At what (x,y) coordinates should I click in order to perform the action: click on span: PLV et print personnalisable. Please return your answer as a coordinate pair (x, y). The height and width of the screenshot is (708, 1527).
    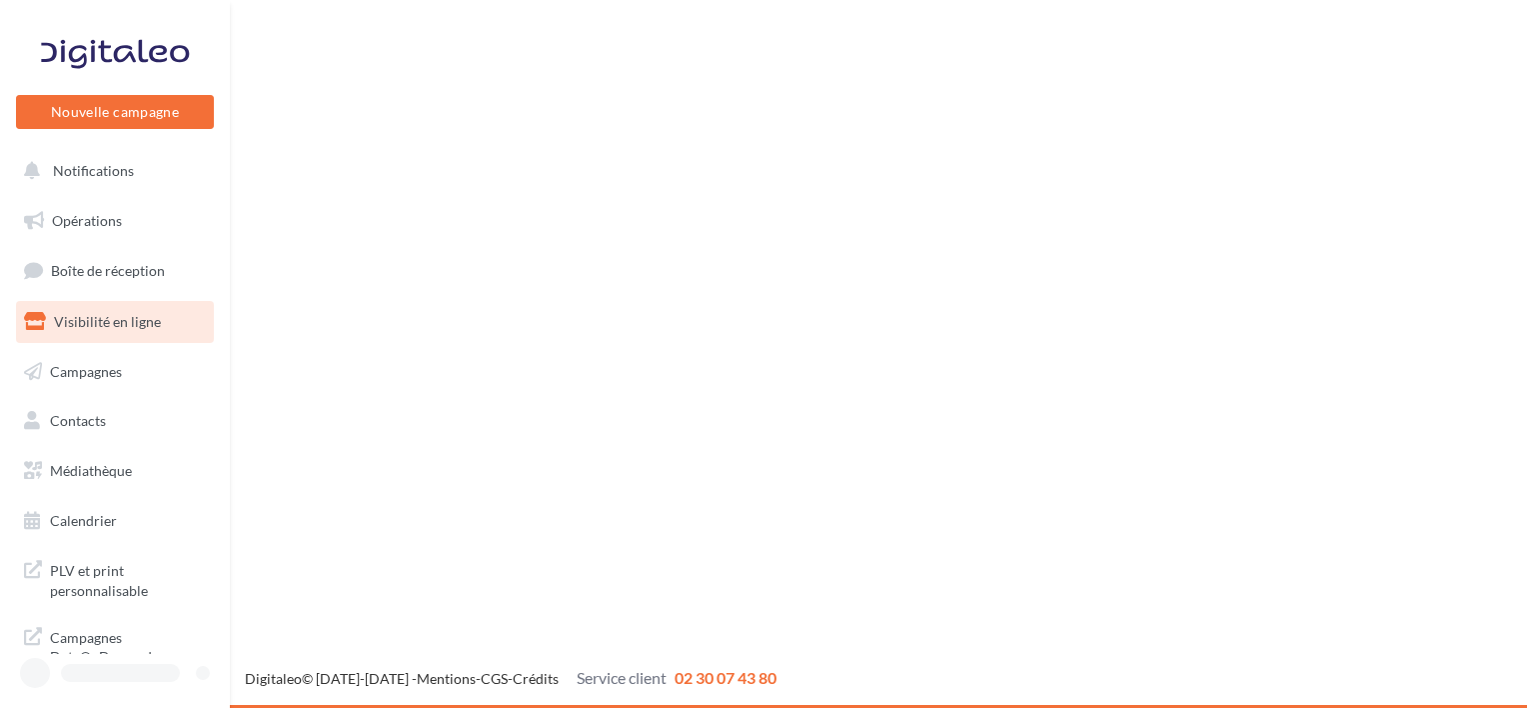
    Looking at the image, I should click on (128, 578).